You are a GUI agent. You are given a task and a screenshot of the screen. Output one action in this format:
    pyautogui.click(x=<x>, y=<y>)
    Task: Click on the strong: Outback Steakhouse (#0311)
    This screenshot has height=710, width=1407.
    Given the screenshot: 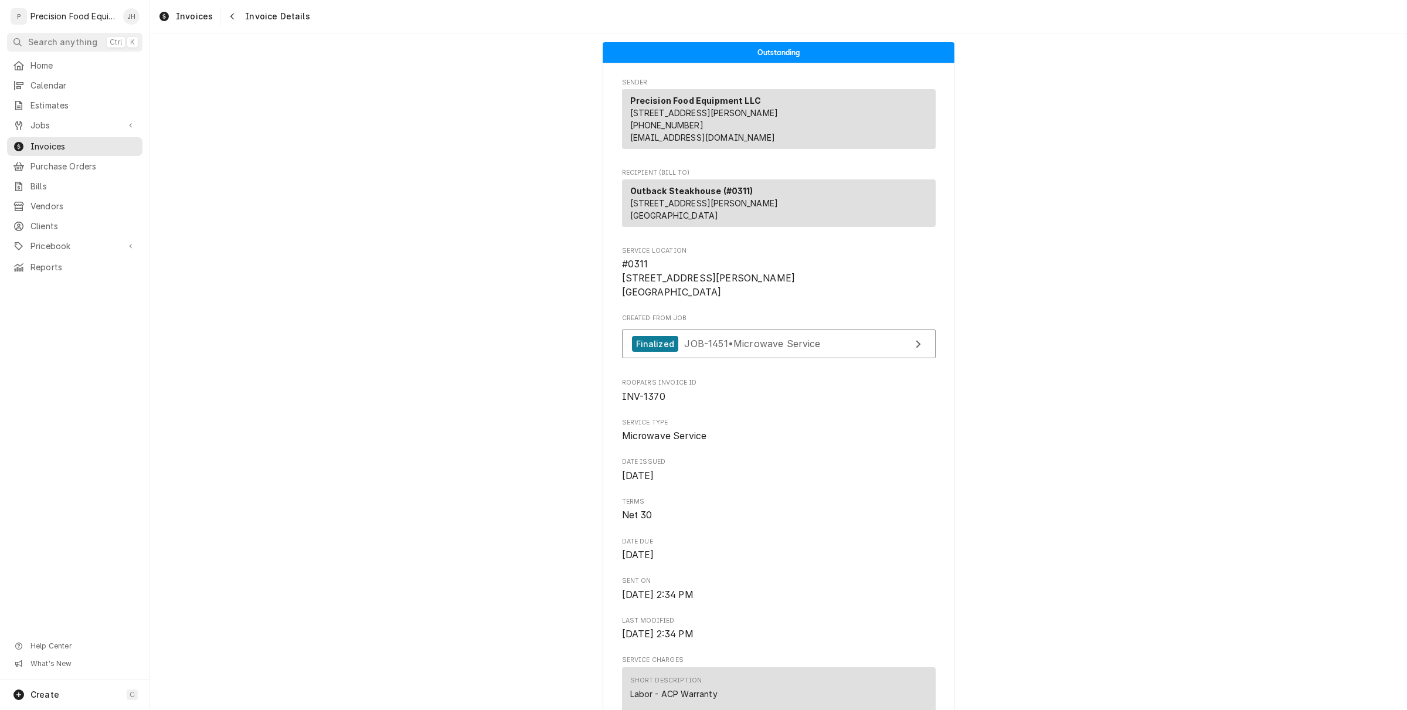 What is the action you would take?
    pyautogui.click(x=692, y=191)
    